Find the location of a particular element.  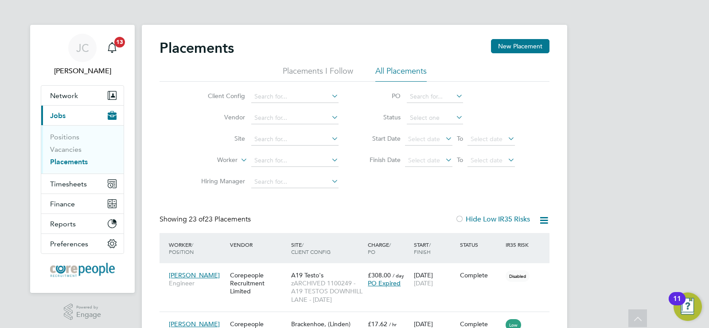

span: Disabled is located at coordinates (518, 276).